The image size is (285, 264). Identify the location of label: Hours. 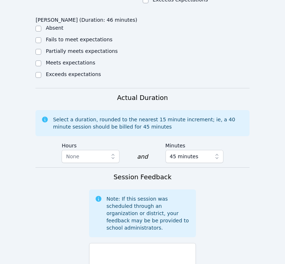
(91, 144).